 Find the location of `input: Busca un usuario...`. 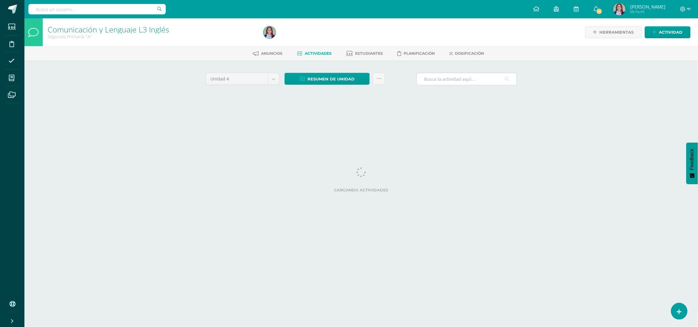

input: Busca un usuario... is located at coordinates (97, 9).